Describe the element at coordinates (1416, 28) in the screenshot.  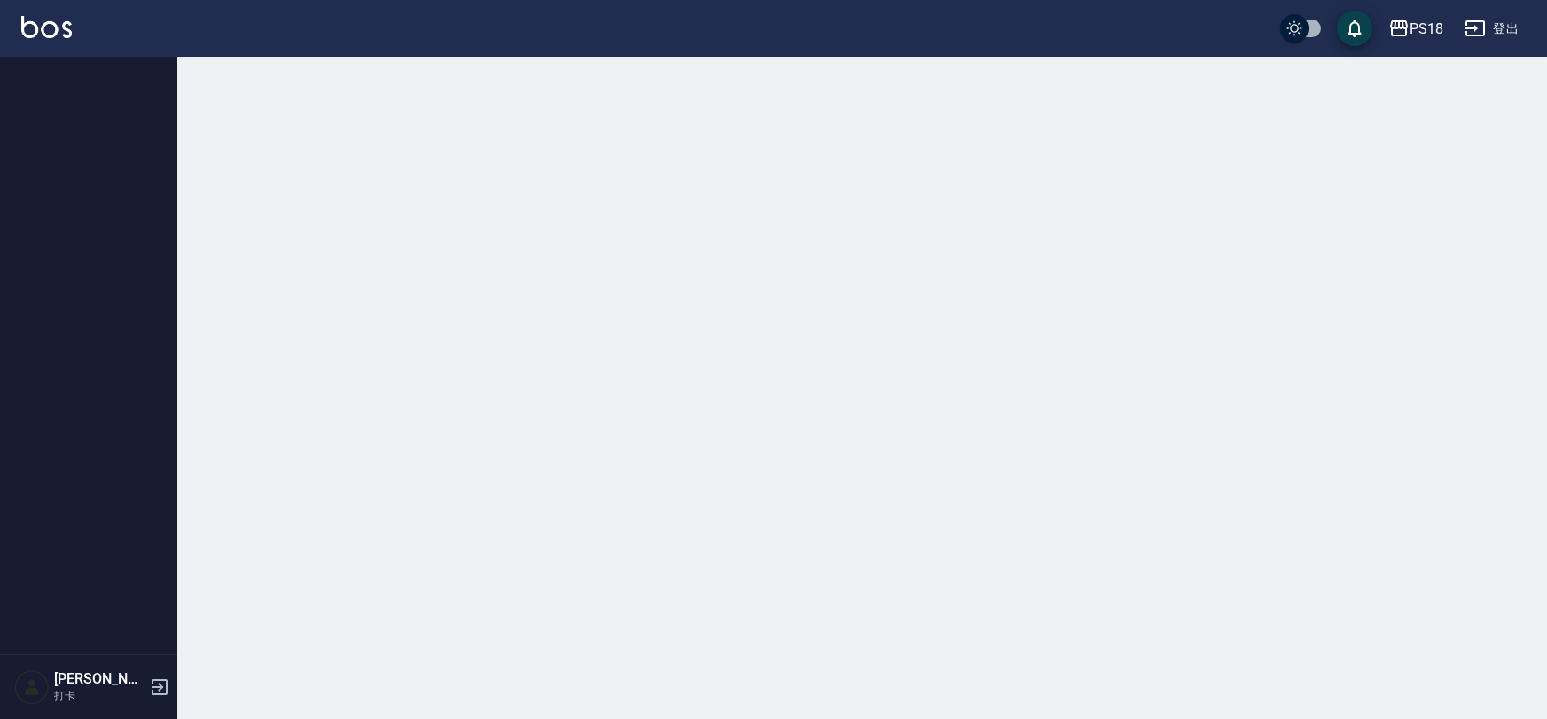
I see `button: PS18` at that location.